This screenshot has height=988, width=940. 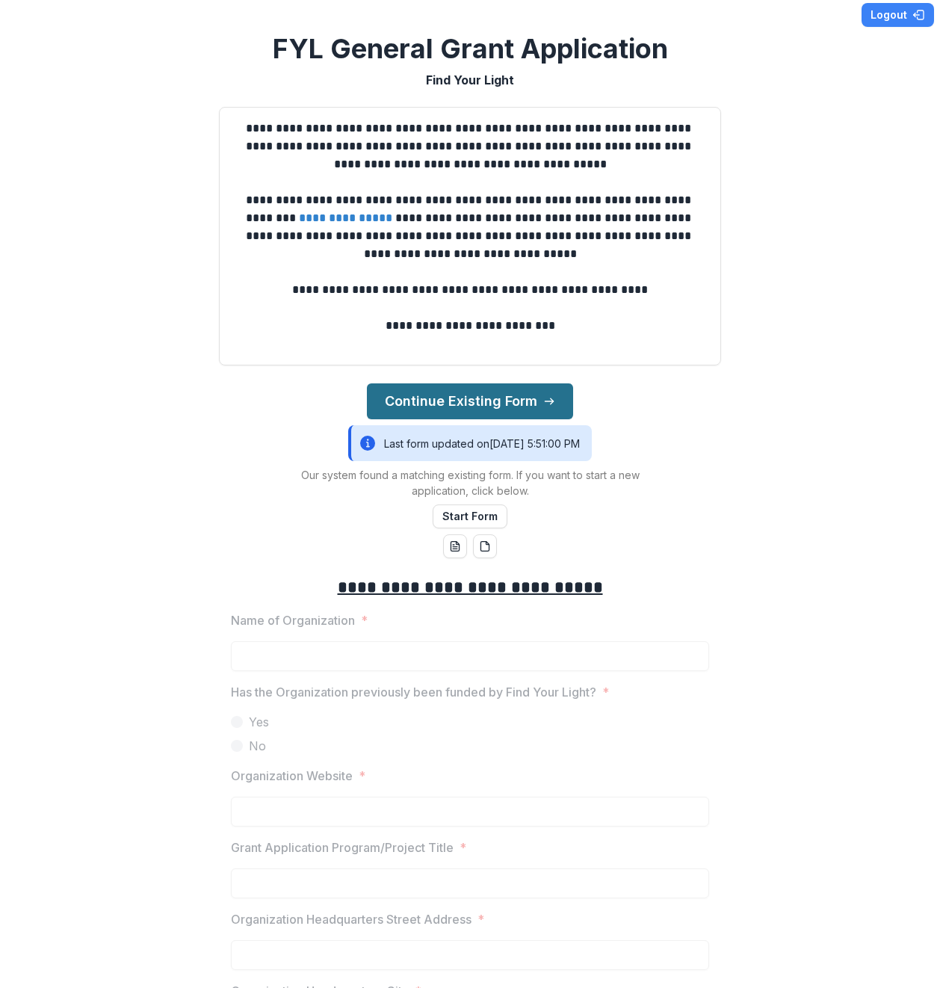 What do you see at coordinates (485, 546) in the screenshot?
I see `button: pdf-download` at bounding box center [485, 546].